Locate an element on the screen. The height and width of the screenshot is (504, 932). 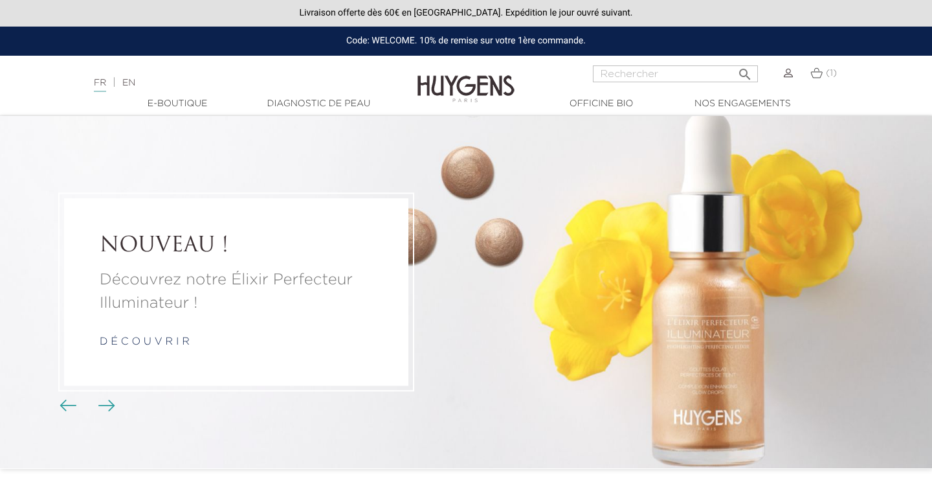
h2: NOUVEAU ! is located at coordinates (236, 247).